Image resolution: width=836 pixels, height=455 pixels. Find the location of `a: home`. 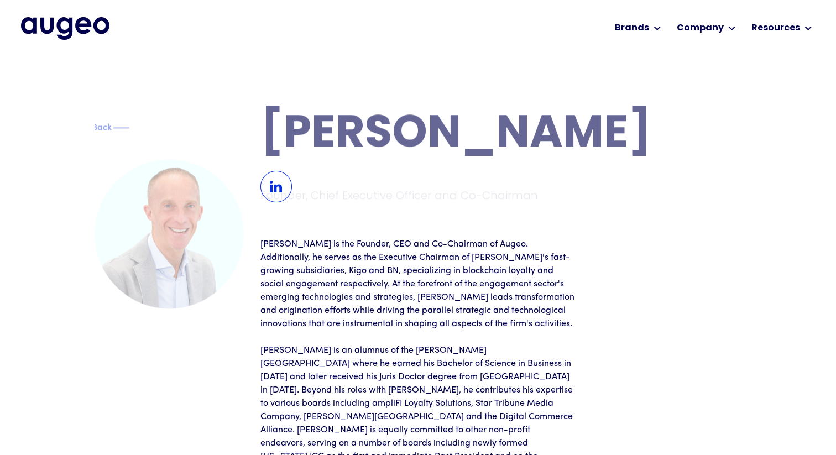

a: home is located at coordinates (65, 28).